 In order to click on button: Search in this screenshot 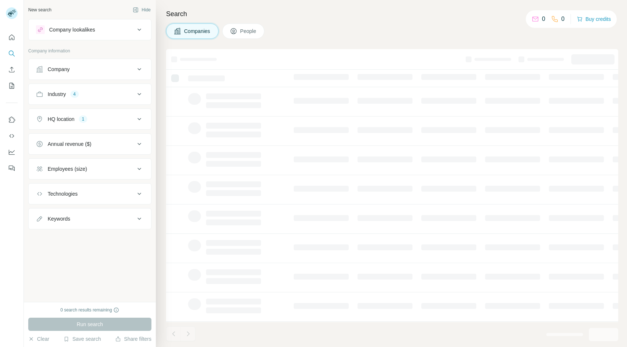, I will do `click(12, 54)`.